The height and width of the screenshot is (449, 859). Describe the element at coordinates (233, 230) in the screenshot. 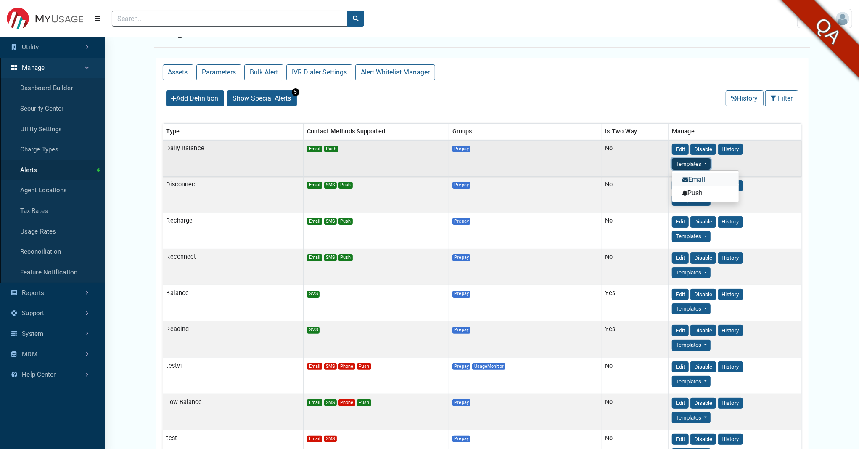

I see `td: Recharge` at that location.